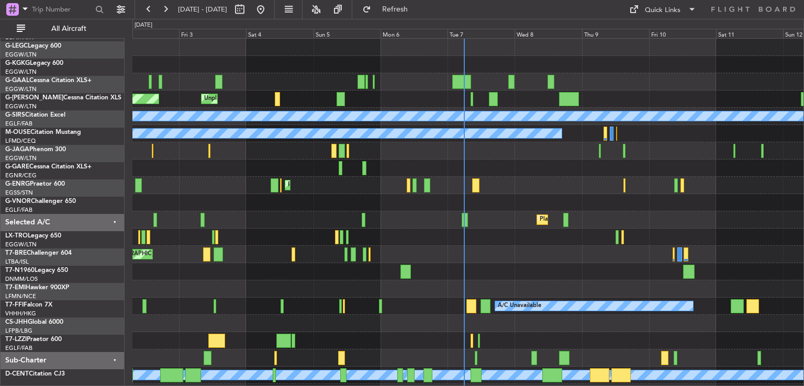 This screenshot has height=386, width=804. Describe the element at coordinates (682, 33) in the screenshot. I see `div: Fri 10` at that location.